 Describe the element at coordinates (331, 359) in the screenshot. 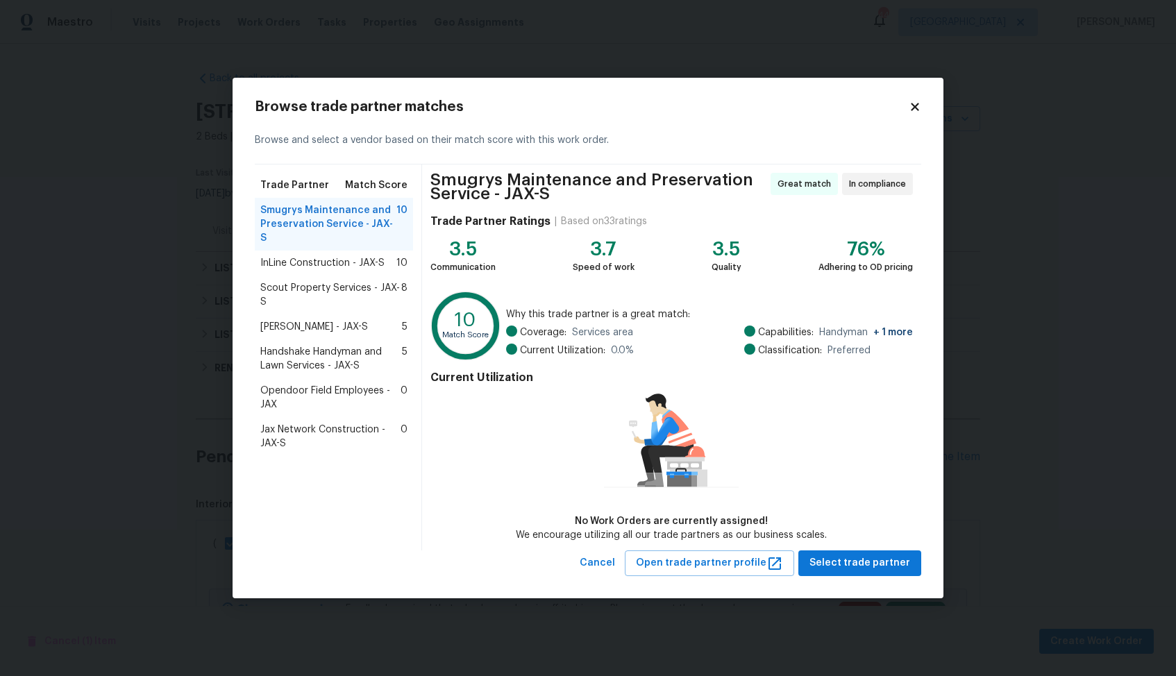

I see `span: Handshake Handyman and Lawn Services - JAX-S` at that location.